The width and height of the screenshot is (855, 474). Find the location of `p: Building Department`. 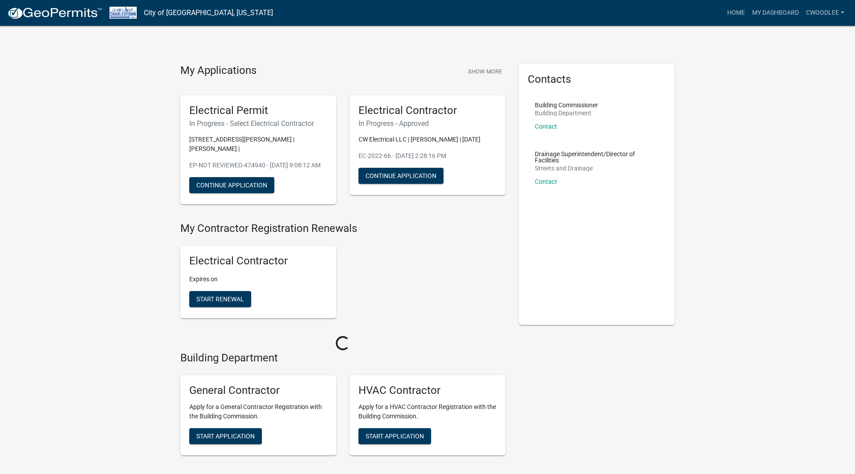

p: Building Department is located at coordinates (567, 113).